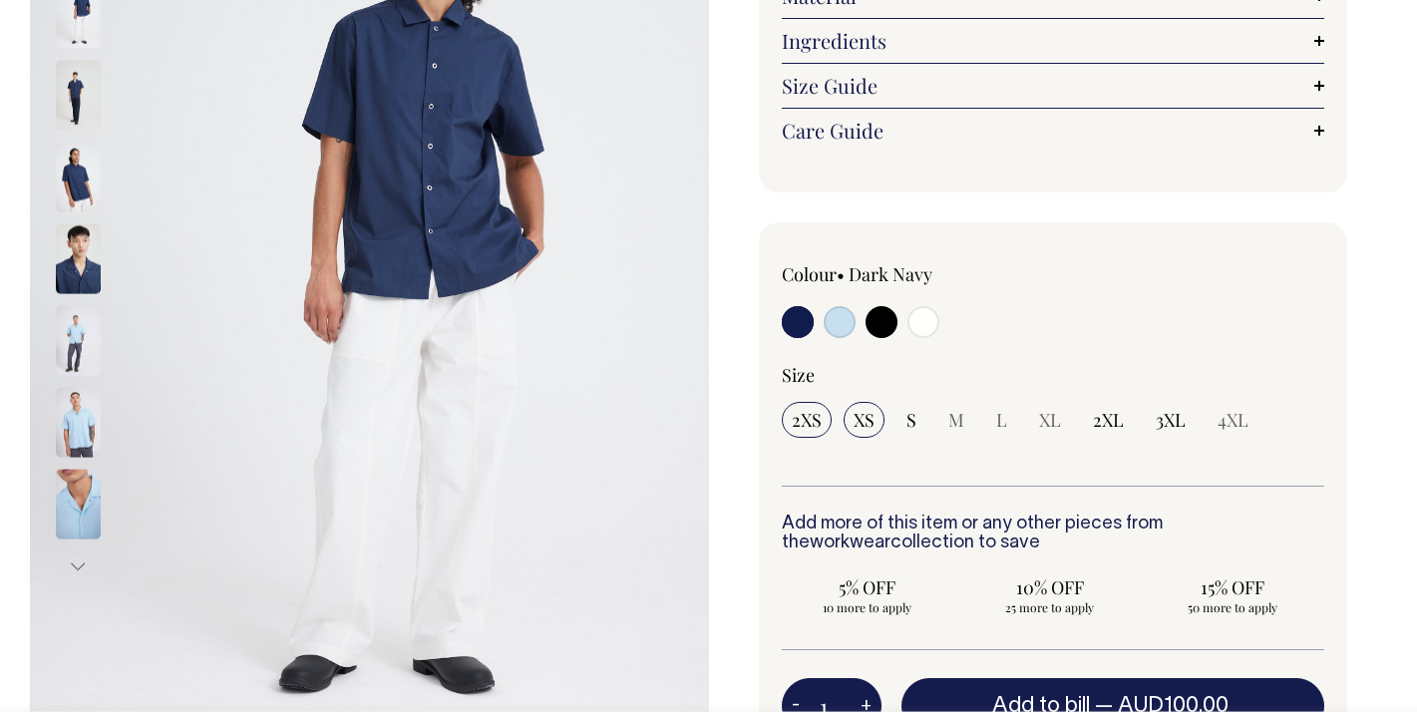 The width and height of the screenshot is (1417, 712). I want to click on a: Ingredients, so click(1053, 41).